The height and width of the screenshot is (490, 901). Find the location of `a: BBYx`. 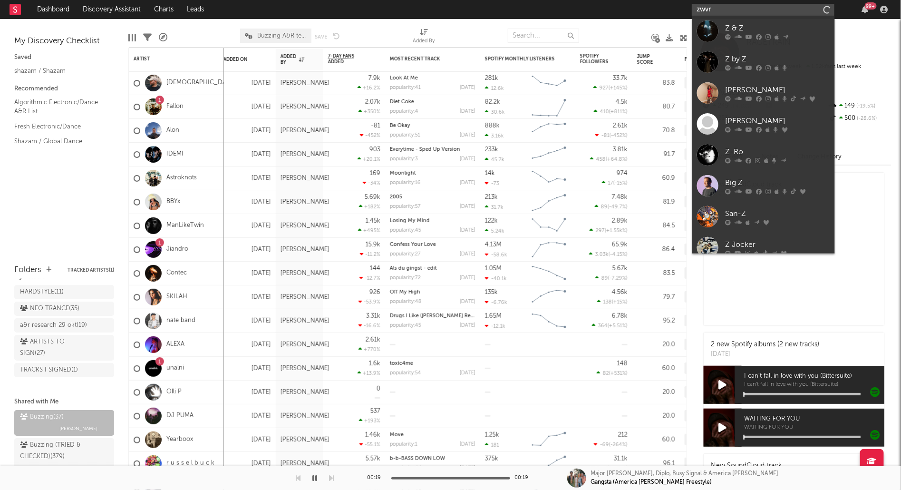

a: BBYx is located at coordinates (173, 202).